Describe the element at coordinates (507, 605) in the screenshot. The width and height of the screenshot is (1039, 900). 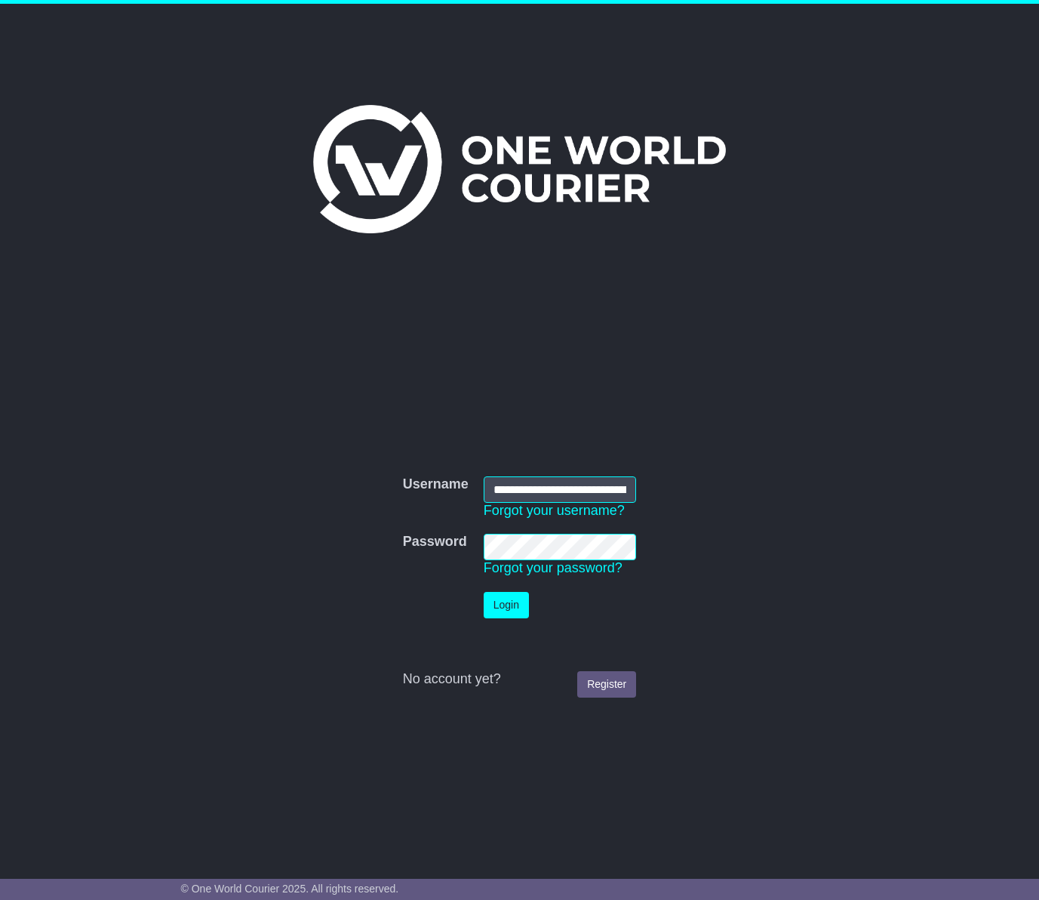
I see `button: Login` at that location.